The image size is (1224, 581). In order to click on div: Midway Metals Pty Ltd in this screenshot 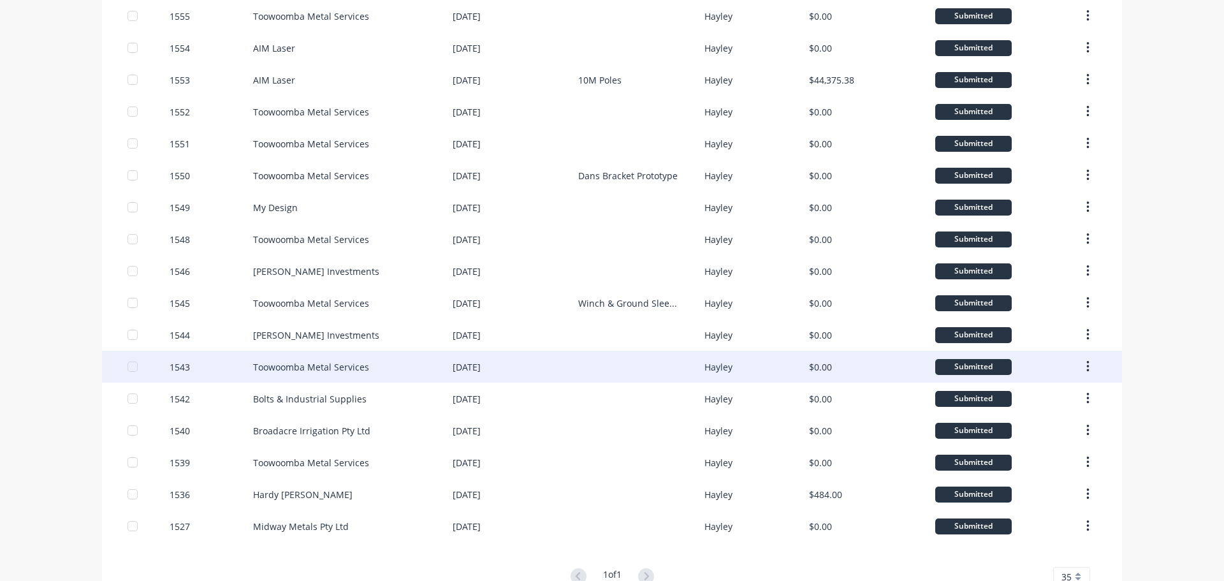, I will do `click(301, 526)`.